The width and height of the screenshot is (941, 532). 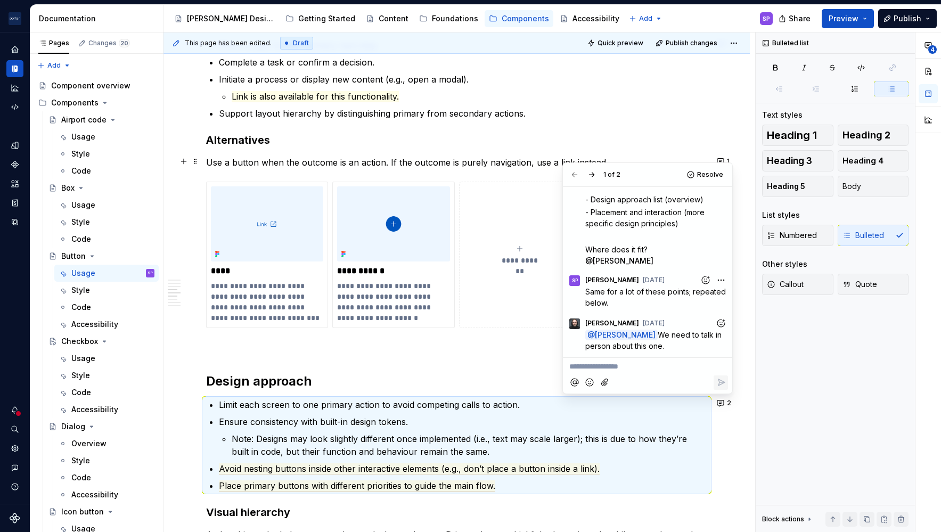 I want to click on div: Overview, so click(x=89, y=443).